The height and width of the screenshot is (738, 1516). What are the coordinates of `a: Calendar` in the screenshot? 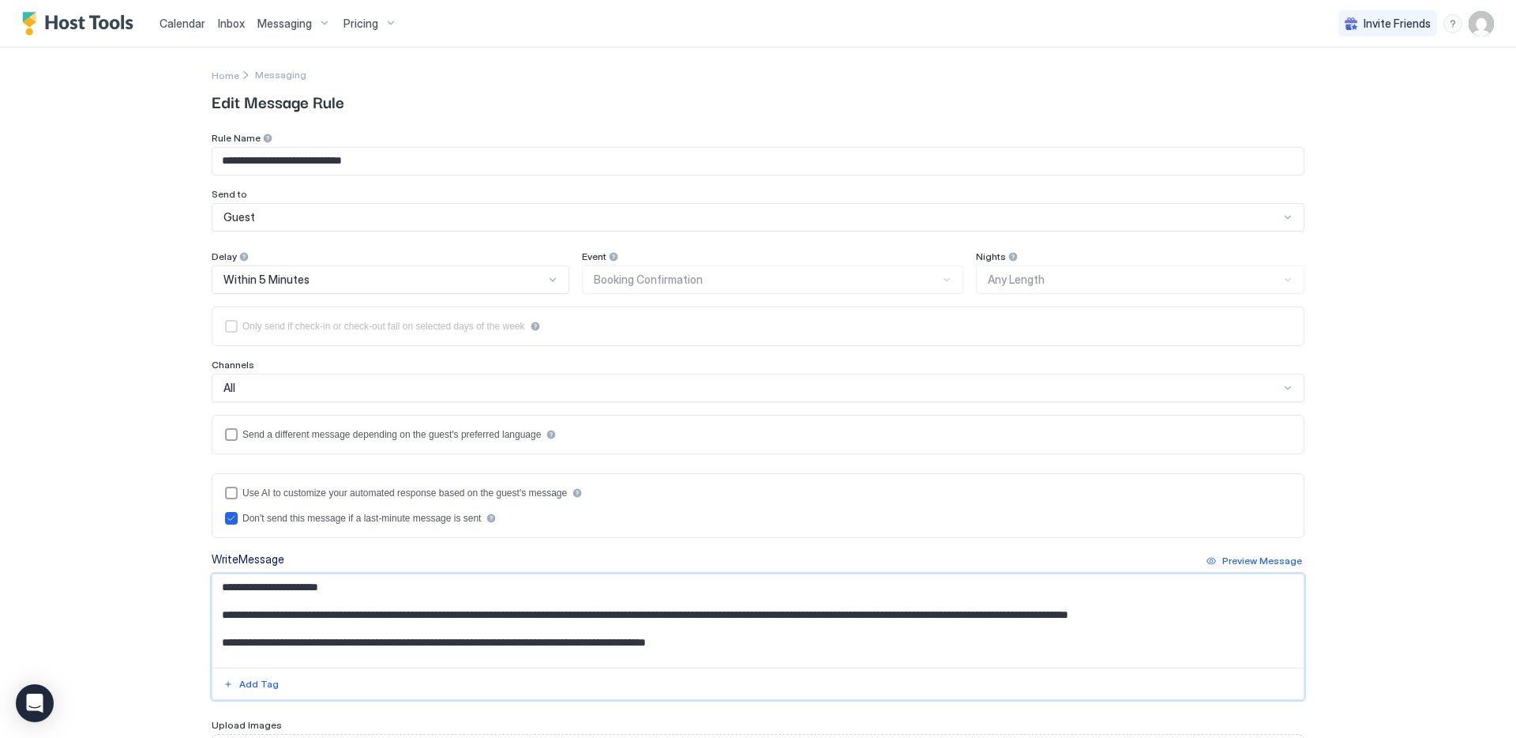 It's located at (182, 23).